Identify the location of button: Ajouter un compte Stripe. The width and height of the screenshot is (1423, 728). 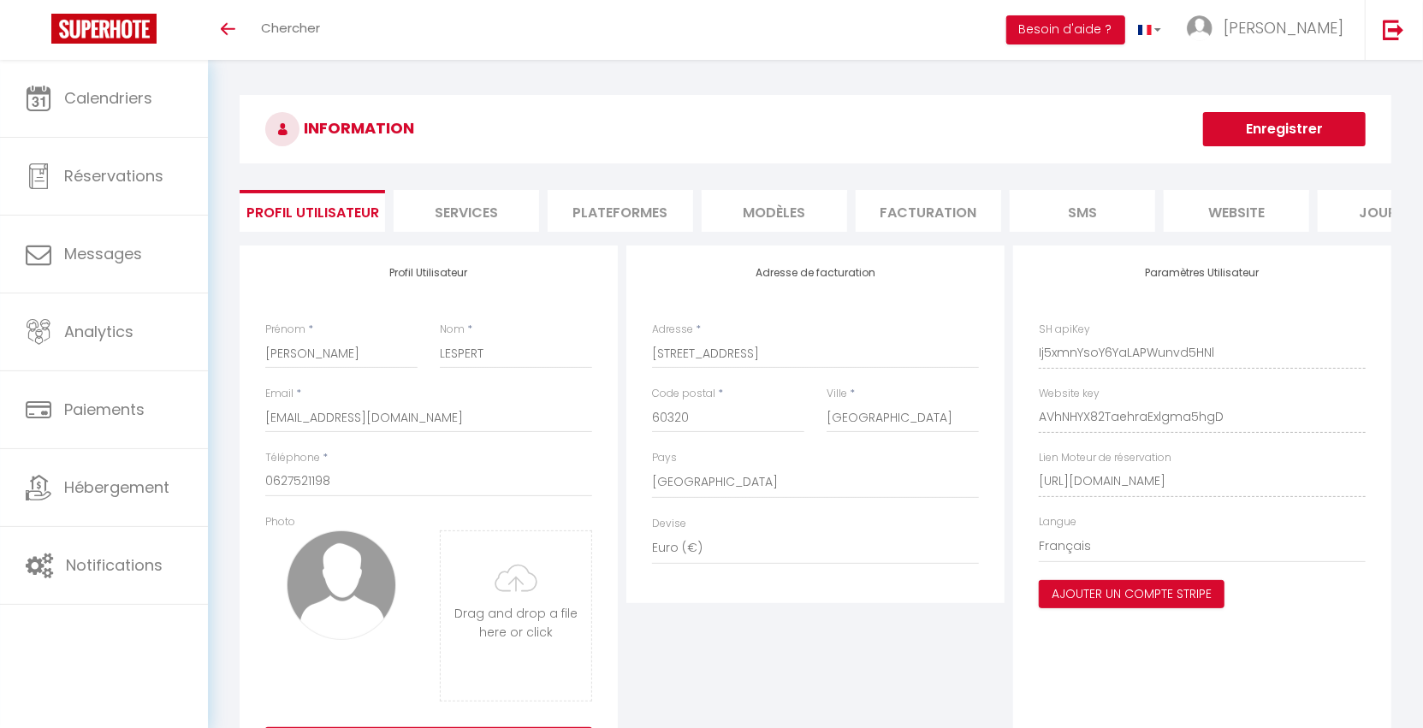
(1131, 595).